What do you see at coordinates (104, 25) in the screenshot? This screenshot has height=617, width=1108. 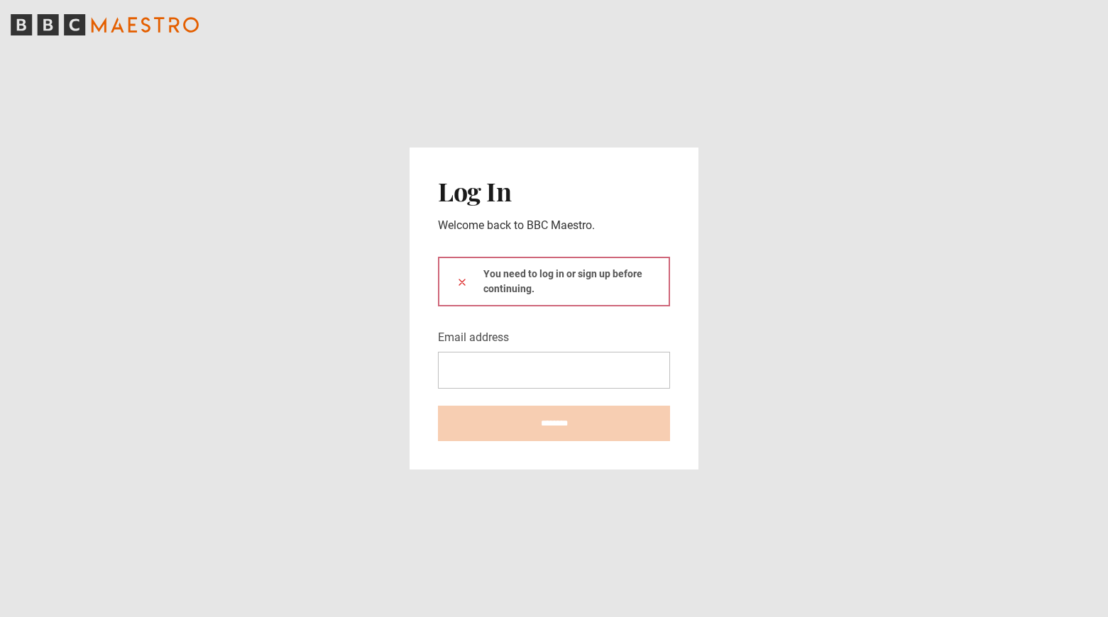 I see `svg: BBC Maestro` at bounding box center [104, 25].